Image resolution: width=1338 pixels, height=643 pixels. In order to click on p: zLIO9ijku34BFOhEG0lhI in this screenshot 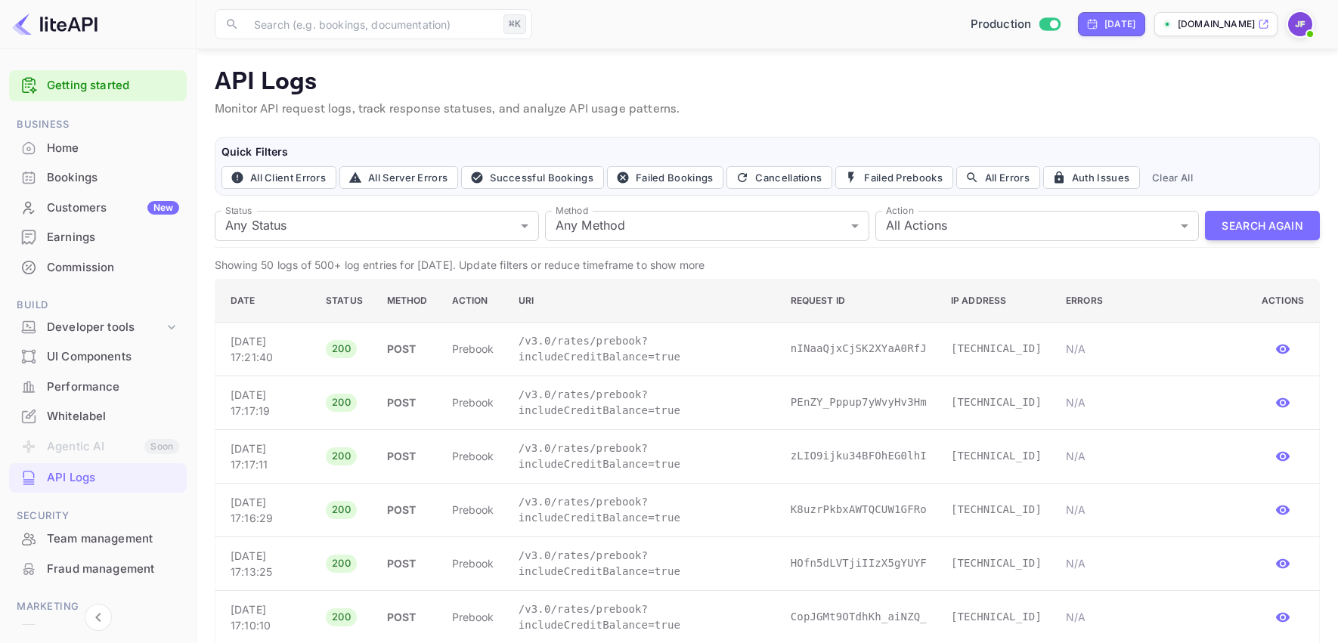, I will do `click(858, 456)`.